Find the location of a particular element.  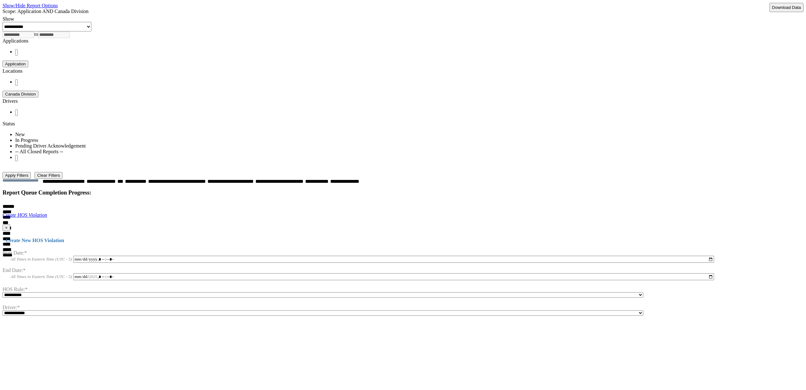

label: Locations is located at coordinates (12, 71).